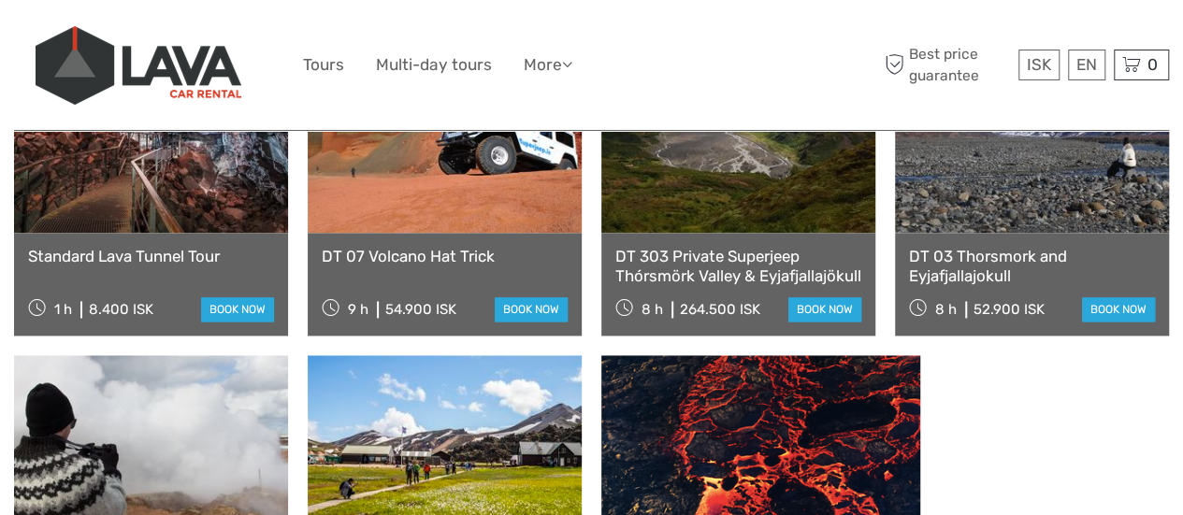  I want to click on div: 54.900 ISK, so click(421, 310).